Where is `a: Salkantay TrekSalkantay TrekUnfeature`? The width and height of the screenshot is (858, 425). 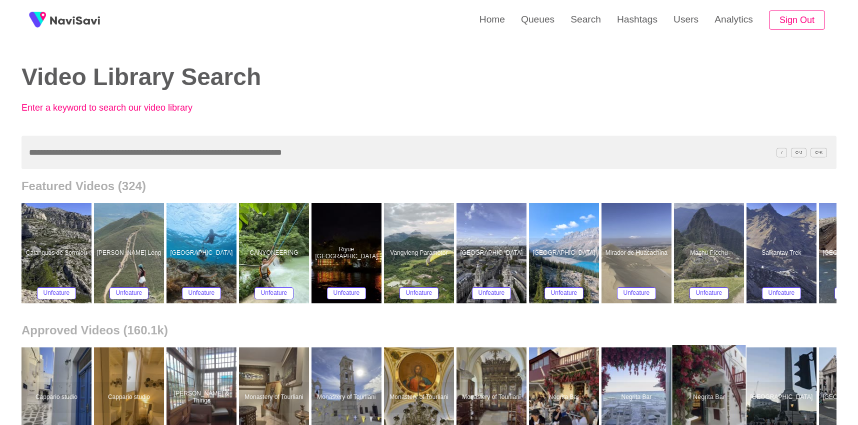 a: Salkantay TrekSalkantay TrekUnfeature is located at coordinates (783, 253).